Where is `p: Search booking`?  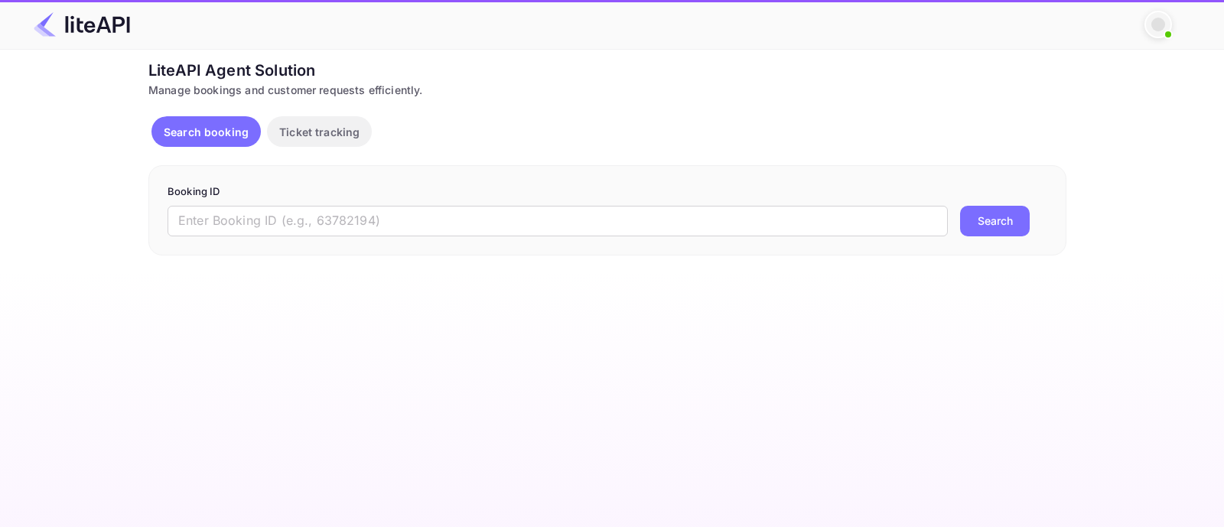
p: Search booking is located at coordinates (206, 132).